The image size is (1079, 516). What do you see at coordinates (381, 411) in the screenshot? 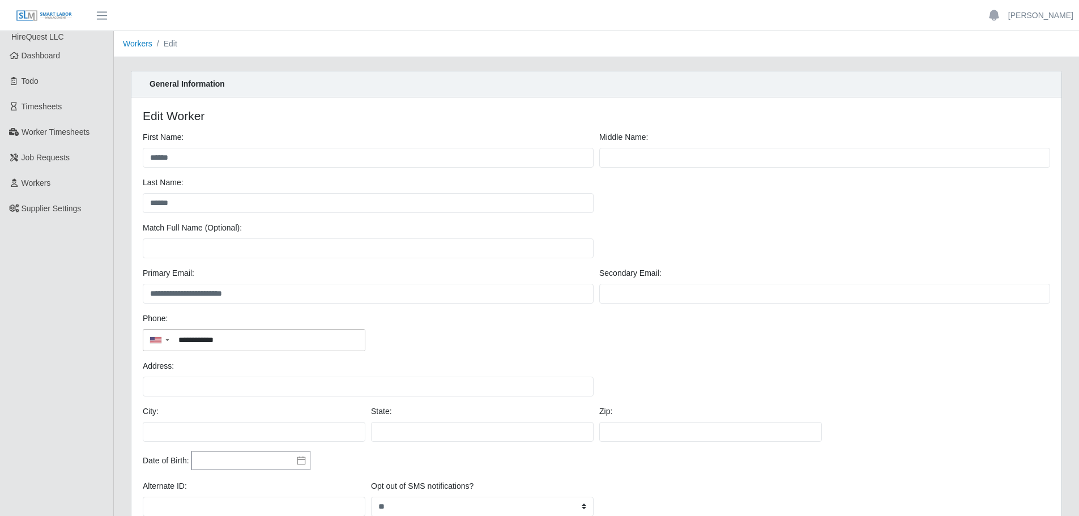
I see `label: State:` at bounding box center [381, 411].